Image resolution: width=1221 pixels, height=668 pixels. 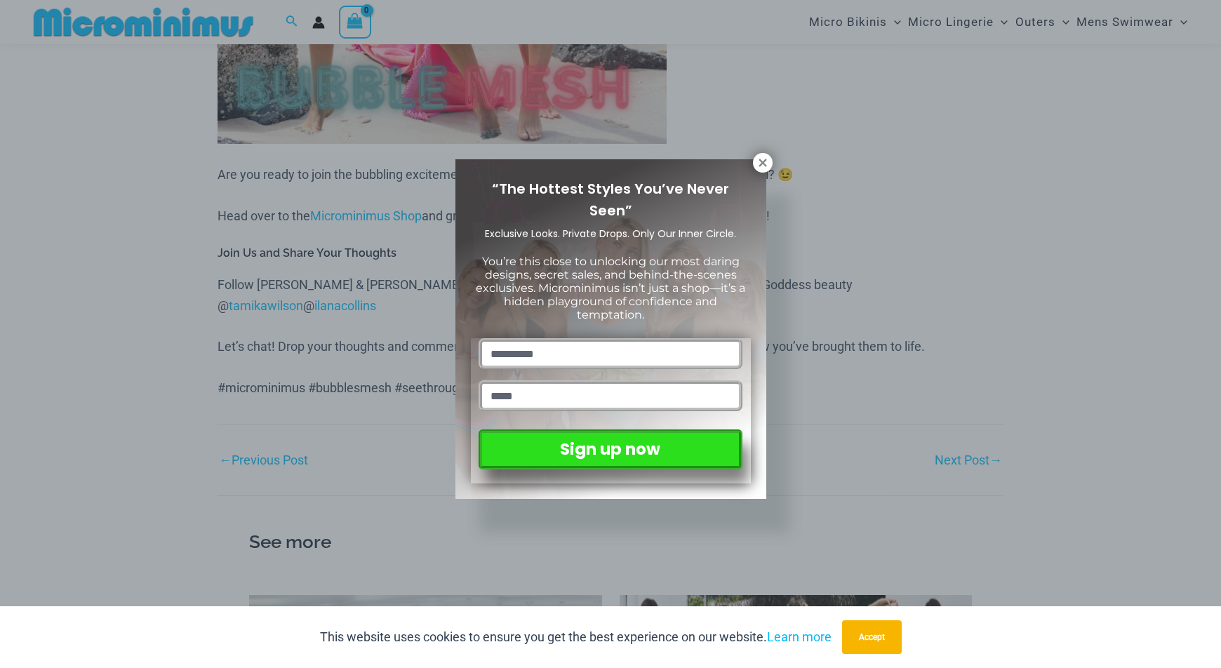 I want to click on a: Learn more, so click(x=799, y=636).